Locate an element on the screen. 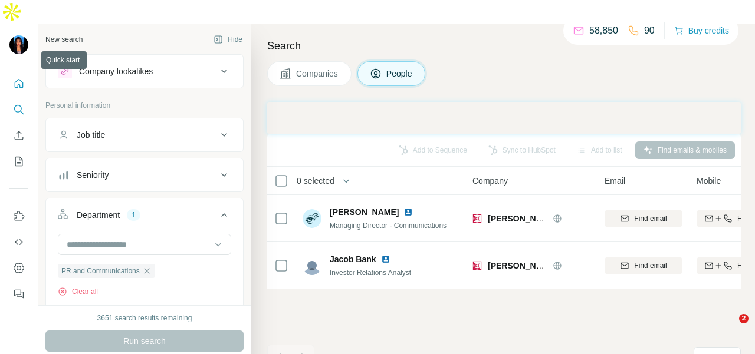  div: 1 is located at coordinates (133, 215).